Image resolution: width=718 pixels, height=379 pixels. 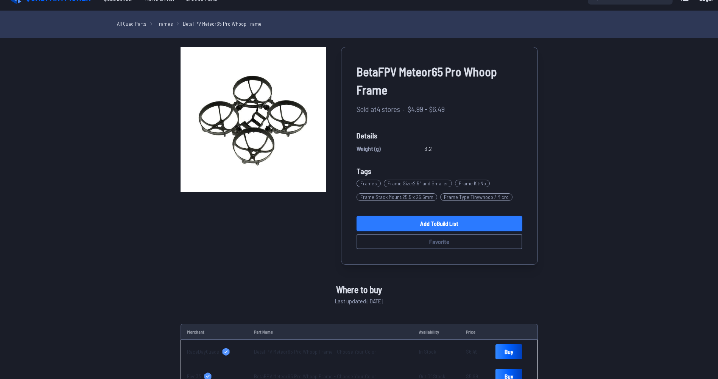 I want to click on span: Frame Kit : No, so click(x=473, y=184).